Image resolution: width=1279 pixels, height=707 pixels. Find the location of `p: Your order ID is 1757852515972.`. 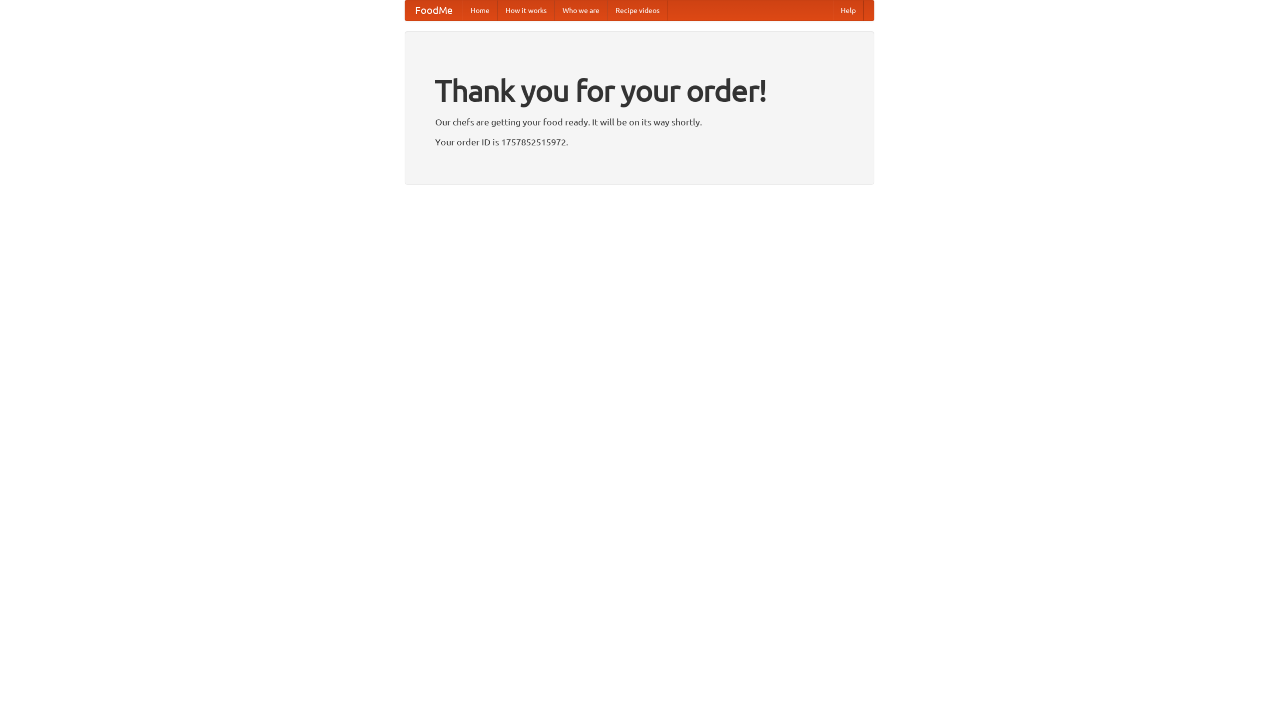

p: Your order ID is 1757852515972. is located at coordinates (639, 142).